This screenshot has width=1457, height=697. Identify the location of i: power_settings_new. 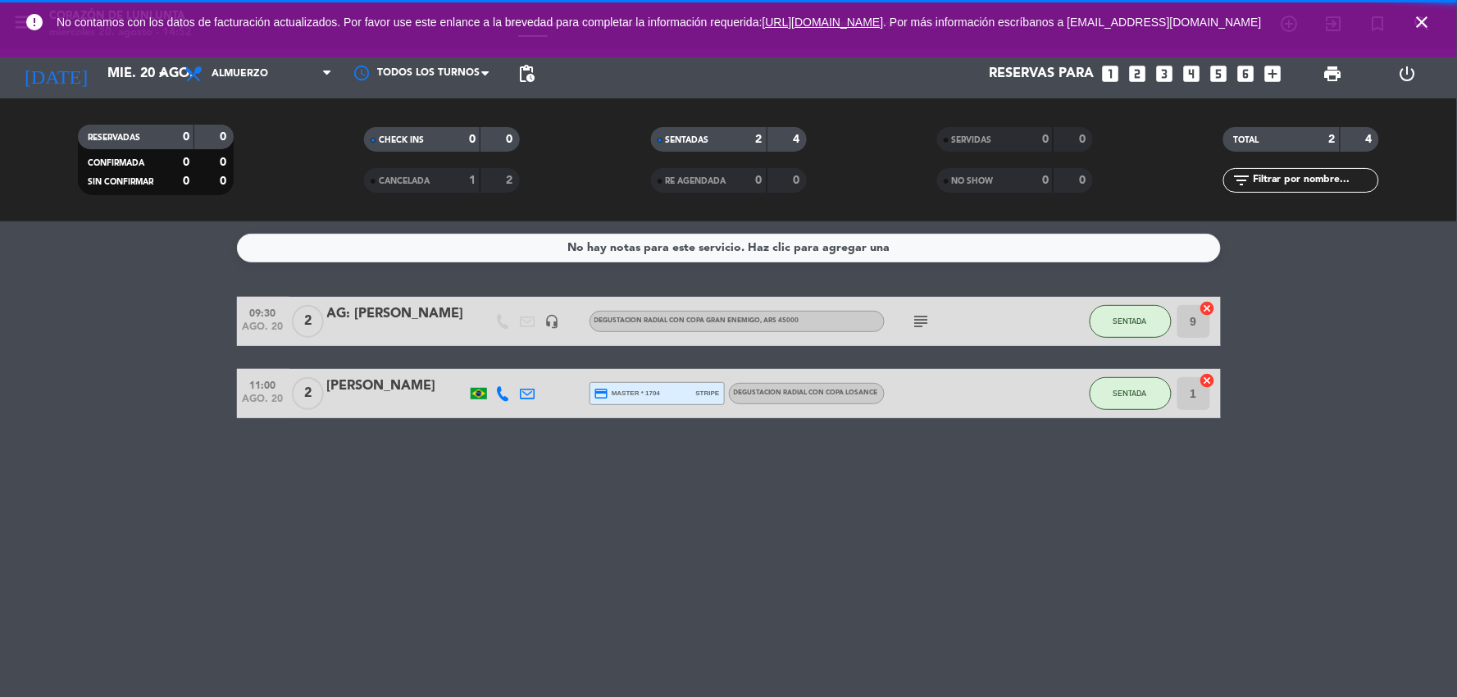
(1407, 74).